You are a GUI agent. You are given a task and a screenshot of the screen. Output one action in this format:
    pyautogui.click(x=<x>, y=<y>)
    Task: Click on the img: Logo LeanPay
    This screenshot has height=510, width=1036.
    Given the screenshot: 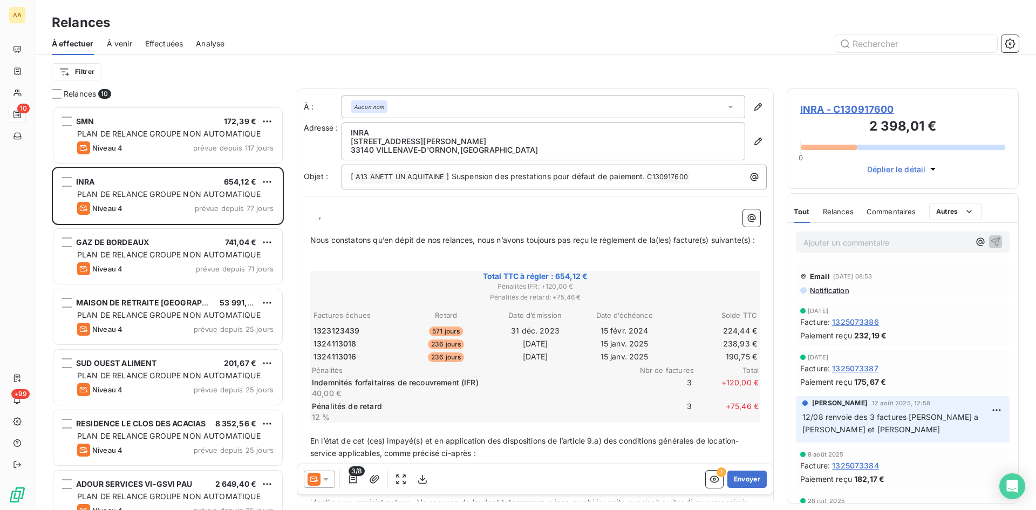 What is the action you would take?
    pyautogui.click(x=17, y=495)
    